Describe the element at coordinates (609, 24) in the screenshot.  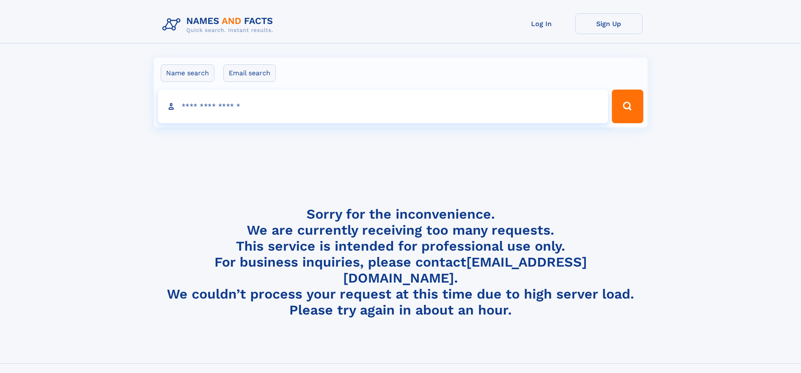
I see `a: Sign Up` at that location.